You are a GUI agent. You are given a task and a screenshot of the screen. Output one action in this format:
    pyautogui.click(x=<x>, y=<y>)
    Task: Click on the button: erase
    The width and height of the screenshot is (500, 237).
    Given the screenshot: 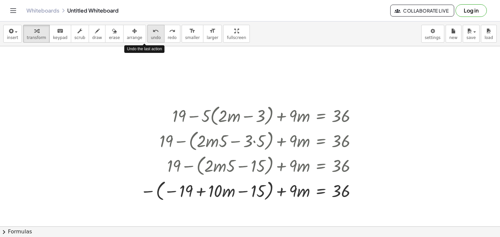 What is the action you would take?
    pyautogui.click(x=114, y=34)
    